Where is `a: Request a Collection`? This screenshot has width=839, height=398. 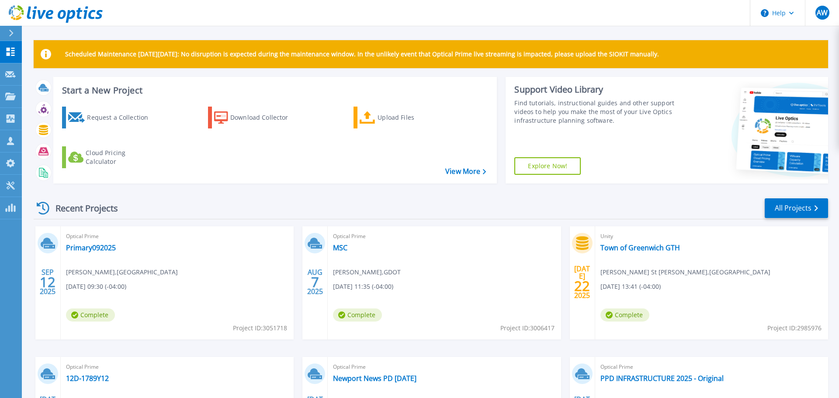 a: Request a Collection is located at coordinates (111, 118).